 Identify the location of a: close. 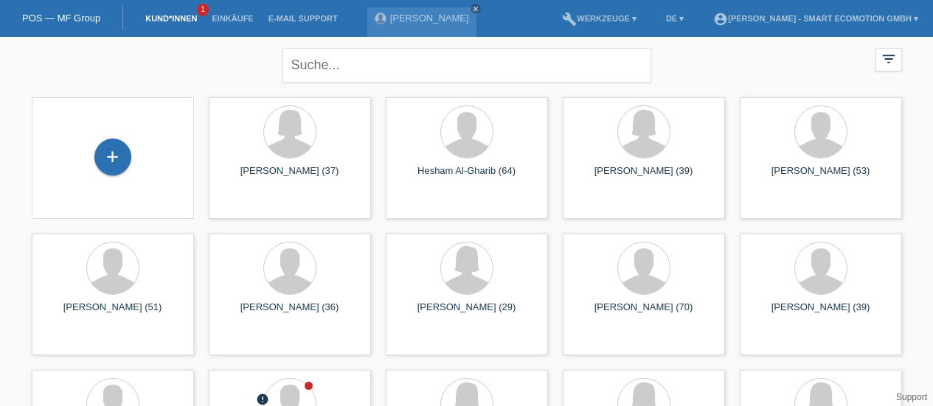
(475, 9).